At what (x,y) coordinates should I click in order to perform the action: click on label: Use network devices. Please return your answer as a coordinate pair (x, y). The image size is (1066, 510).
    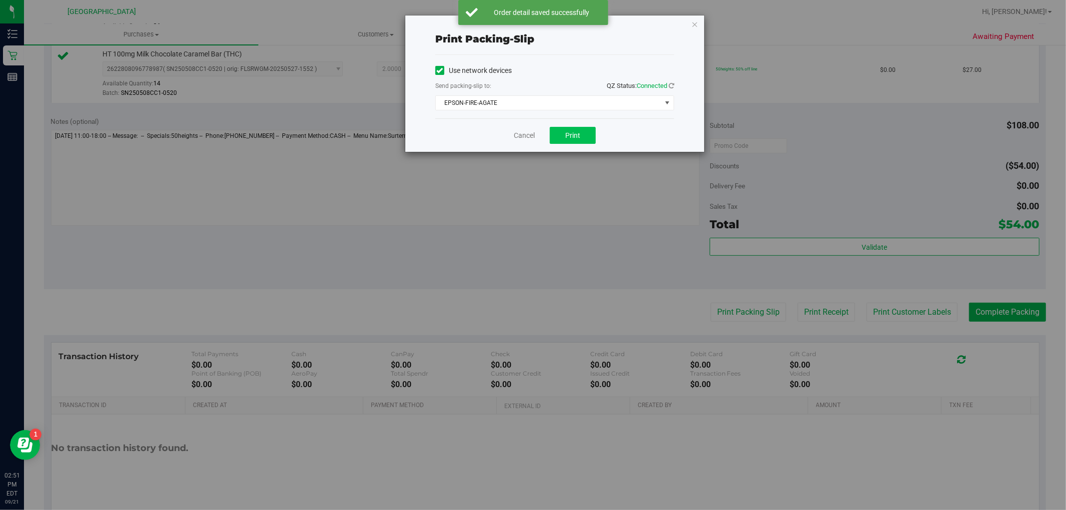
    Looking at the image, I should click on (473, 70).